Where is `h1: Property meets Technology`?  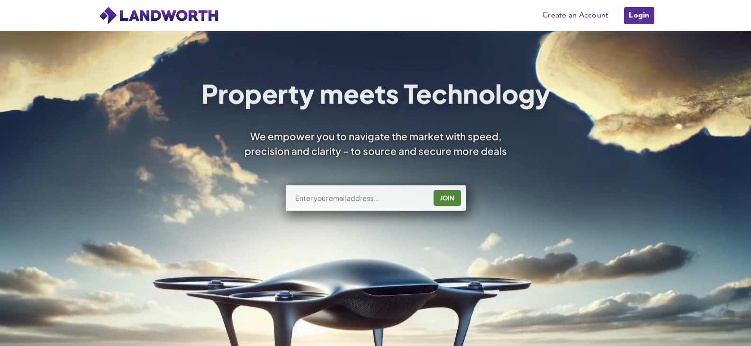
h1: Property meets Technology is located at coordinates (375, 93).